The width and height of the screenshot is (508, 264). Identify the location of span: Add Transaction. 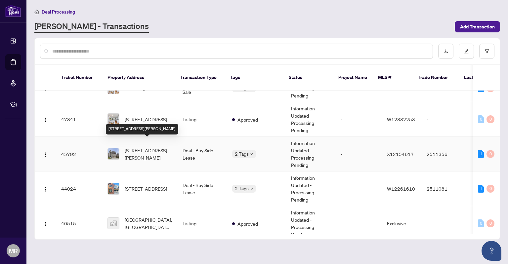
(477, 27).